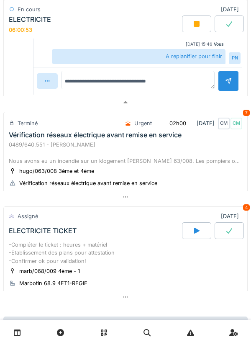 The image size is (251, 345). I want to click on div: ELECTRICITE TICKET, so click(43, 231).